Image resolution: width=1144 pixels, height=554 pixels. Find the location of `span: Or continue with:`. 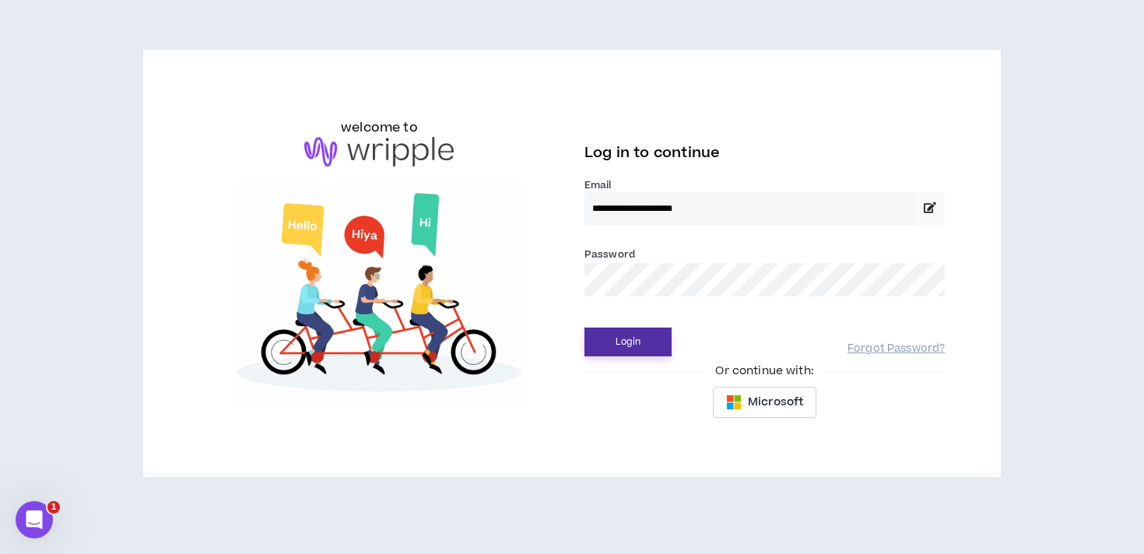

span: Or continue with: is located at coordinates (764, 371).